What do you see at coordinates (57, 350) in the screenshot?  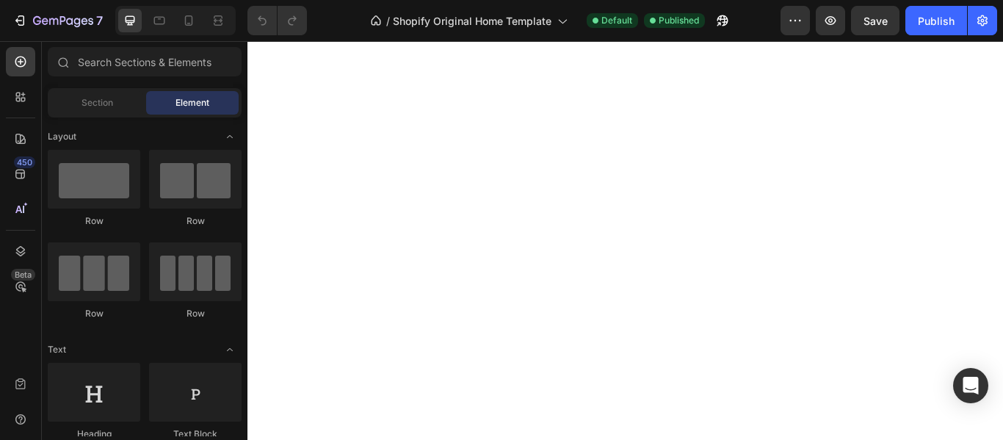 I see `span: Text` at bounding box center [57, 350].